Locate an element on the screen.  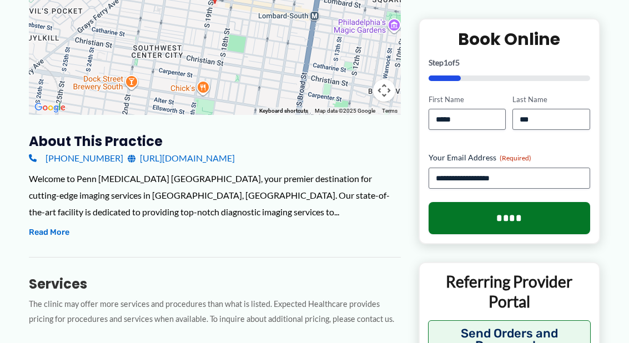
label: Last Name is located at coordinates (551, 99).